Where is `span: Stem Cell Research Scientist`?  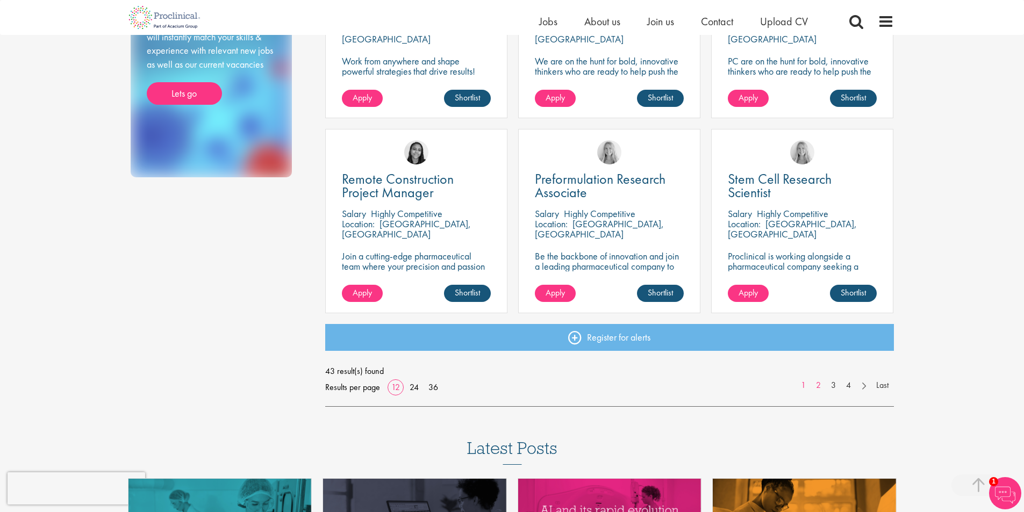
span: Stem Cell Research Scientist is located at coordinates (780, 185).